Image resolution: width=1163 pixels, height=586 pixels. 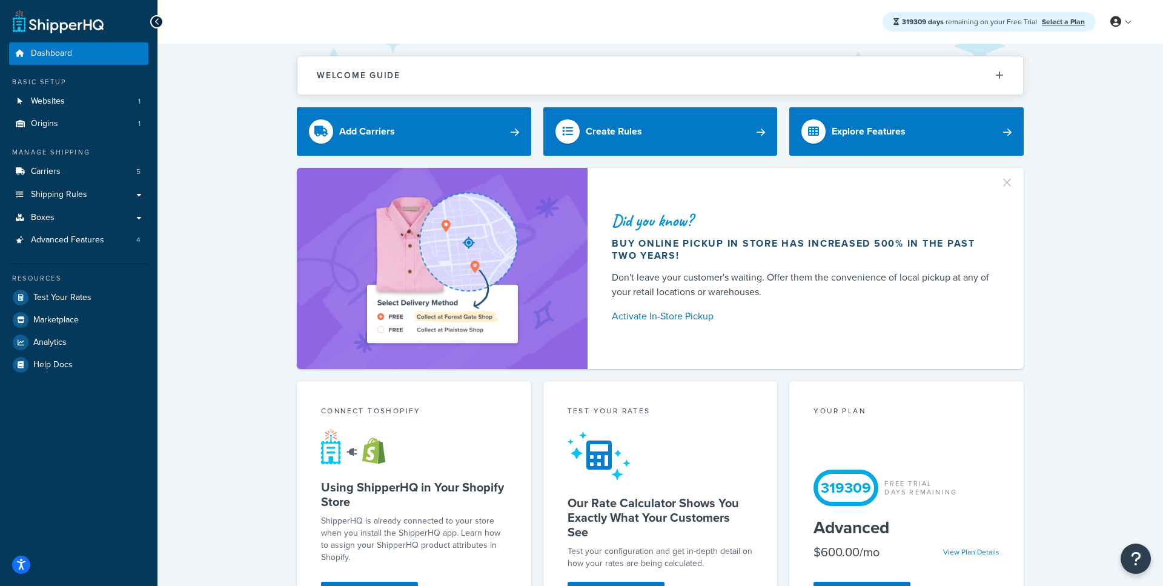 I want to click on div: Buy online pickup in store has increased 500% in the past two years!, so click(x=803, y=250).